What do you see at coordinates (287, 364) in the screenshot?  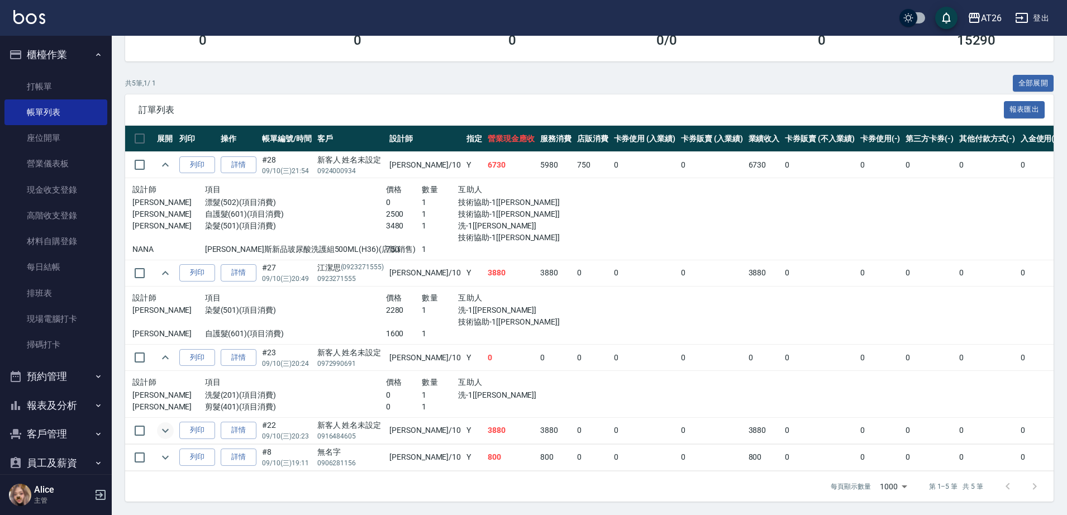 I see `p: 09/10 (三) 20:24` at bounding box center [287, 364].